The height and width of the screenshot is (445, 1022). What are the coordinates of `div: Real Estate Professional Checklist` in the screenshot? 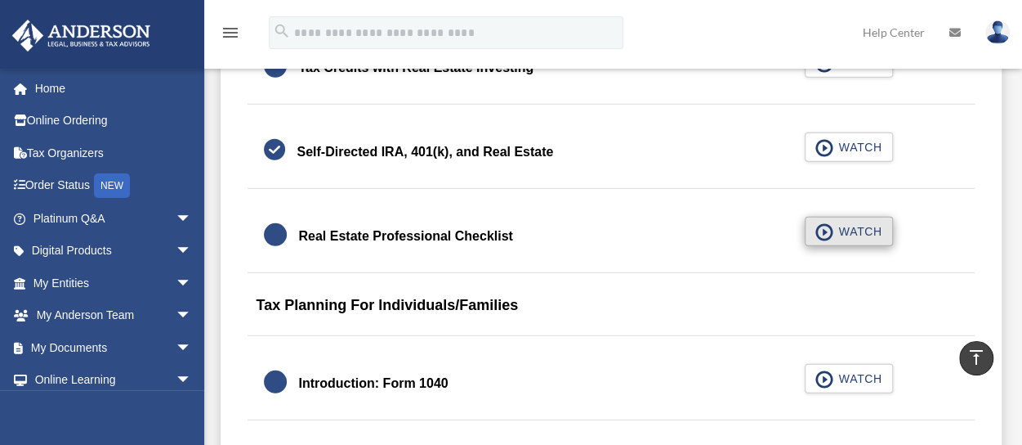 It's located at (405, 236).